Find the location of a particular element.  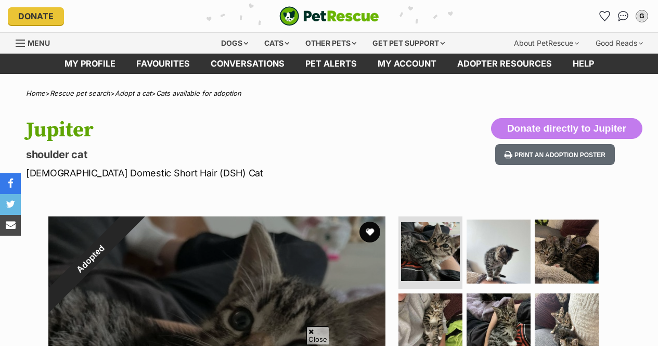

a: Home is located at coordinates (35, 93).